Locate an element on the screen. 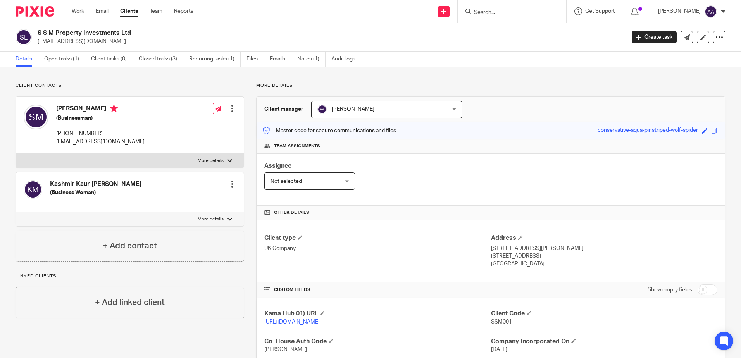  h4: Client type is located at coordinates (378, 238).